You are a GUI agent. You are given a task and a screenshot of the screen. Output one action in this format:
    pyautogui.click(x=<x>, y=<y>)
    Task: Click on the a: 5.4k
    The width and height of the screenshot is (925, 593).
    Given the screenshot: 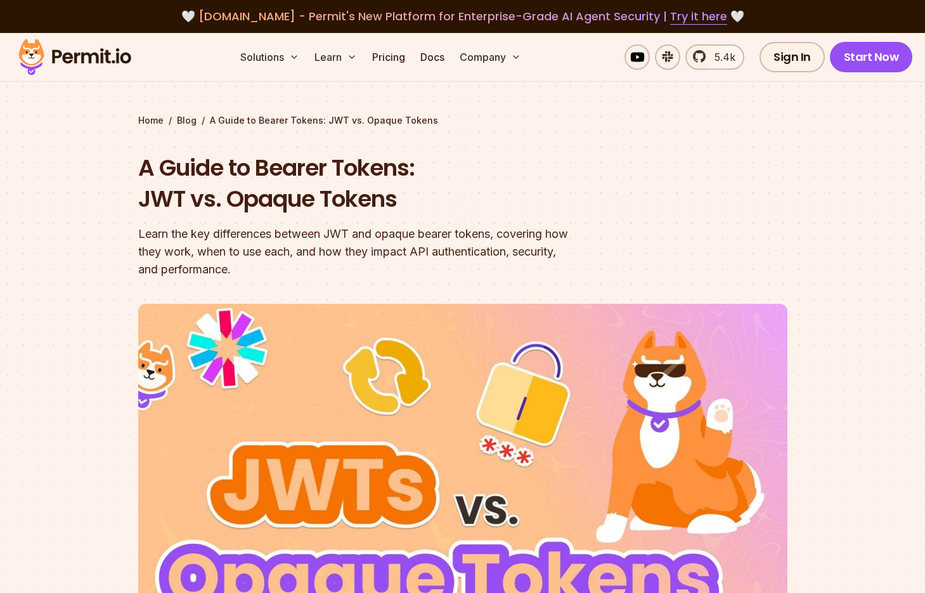 What is the action you would take?
    pyautogui.click(x=714, y=57)
    